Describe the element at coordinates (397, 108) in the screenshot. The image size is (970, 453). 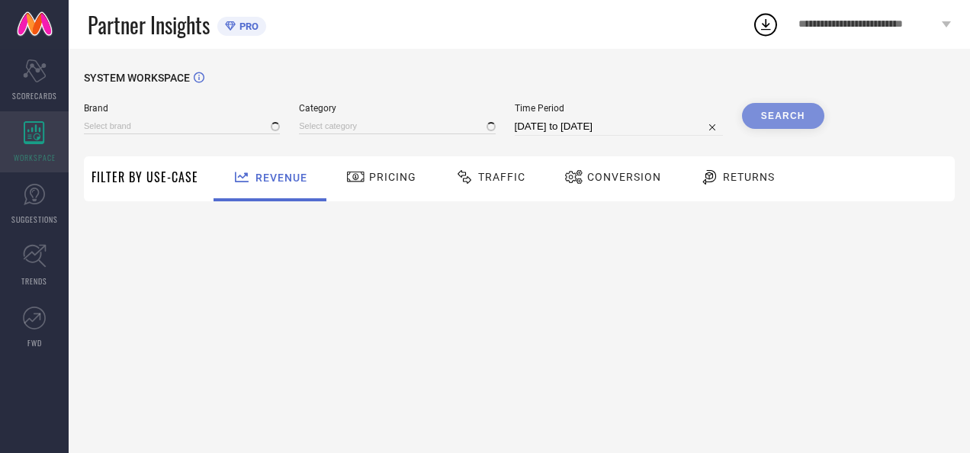
I see `span: Category` at that location.